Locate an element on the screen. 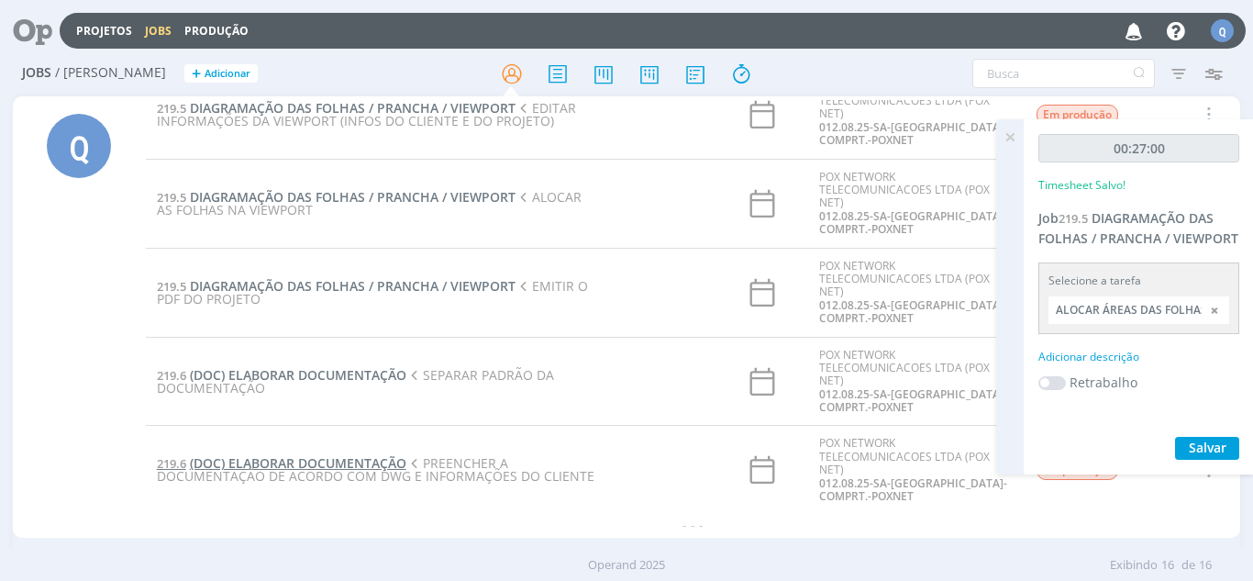  button: Produção is located at coordinates (216, 31).